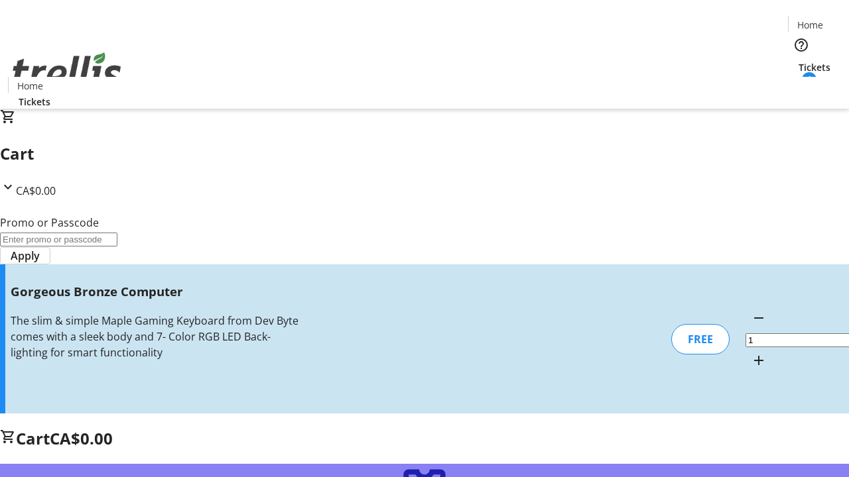 The image size is (849, 477). What do you see at coordinates (67, 71) in the screenshot?
I see `img: Orient E2E Organization UAVHv5vGTi's Logo` at bounding box center [67, 71].